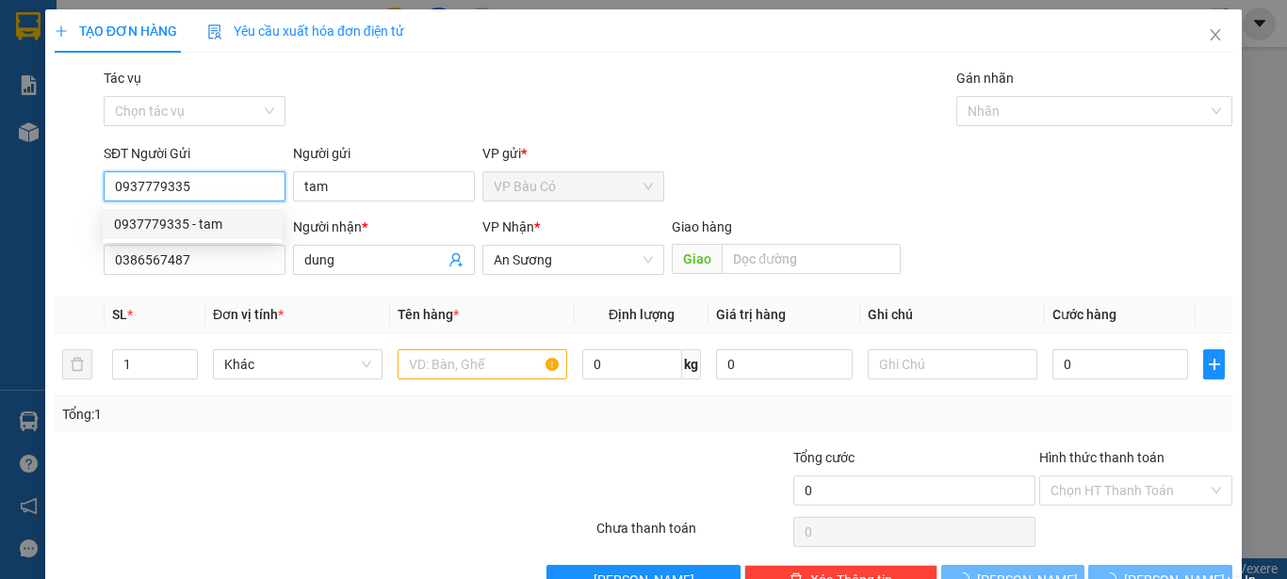 This screenshot has height=579, width=1287. I want to click on span: Khác, so click(298, 365).